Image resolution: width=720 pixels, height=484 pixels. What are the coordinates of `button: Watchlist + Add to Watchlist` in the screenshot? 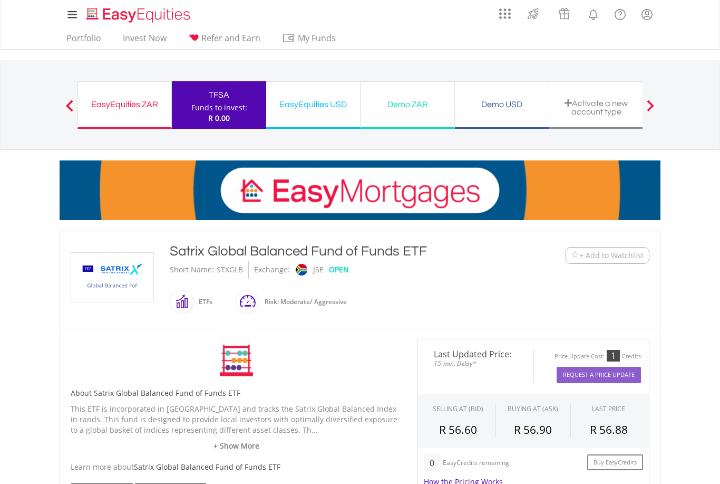 It's located at (608, 255).